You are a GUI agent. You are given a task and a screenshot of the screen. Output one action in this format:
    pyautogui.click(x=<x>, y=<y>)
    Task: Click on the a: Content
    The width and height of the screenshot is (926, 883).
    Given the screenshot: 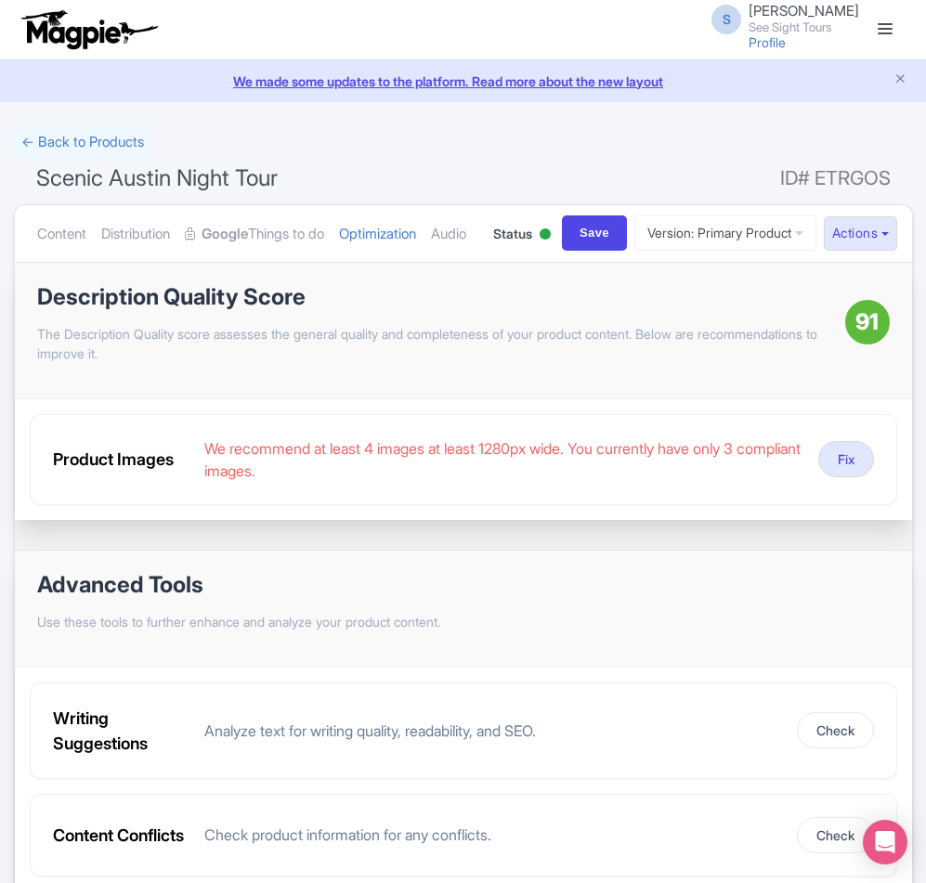 What is the action you would take?
    pyautogui.click(x=61, y=234)
    